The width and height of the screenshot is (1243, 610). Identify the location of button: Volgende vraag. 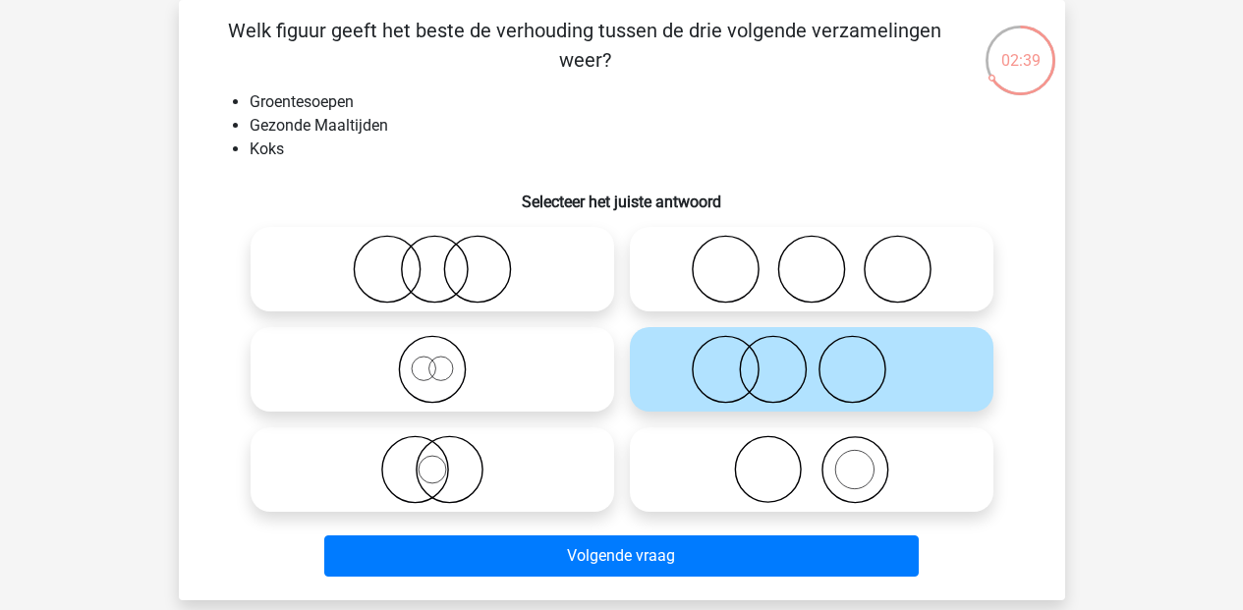
(621, 556).